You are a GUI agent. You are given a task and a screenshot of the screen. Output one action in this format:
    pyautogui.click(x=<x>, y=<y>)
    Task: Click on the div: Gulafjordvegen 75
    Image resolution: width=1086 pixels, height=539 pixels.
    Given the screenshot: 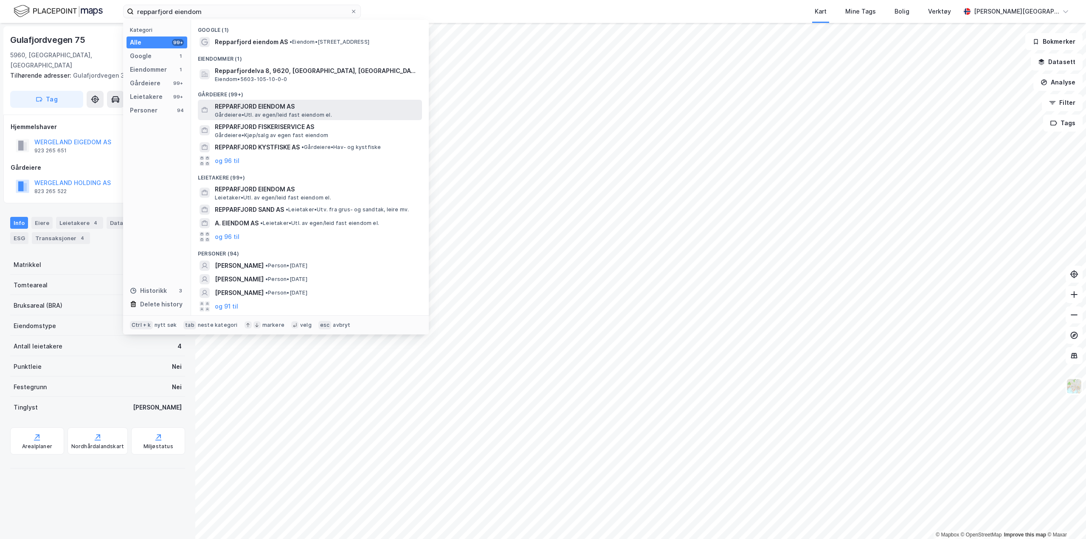 What is the action you would take?
    pyautogui.click(x=48, y=40)
    